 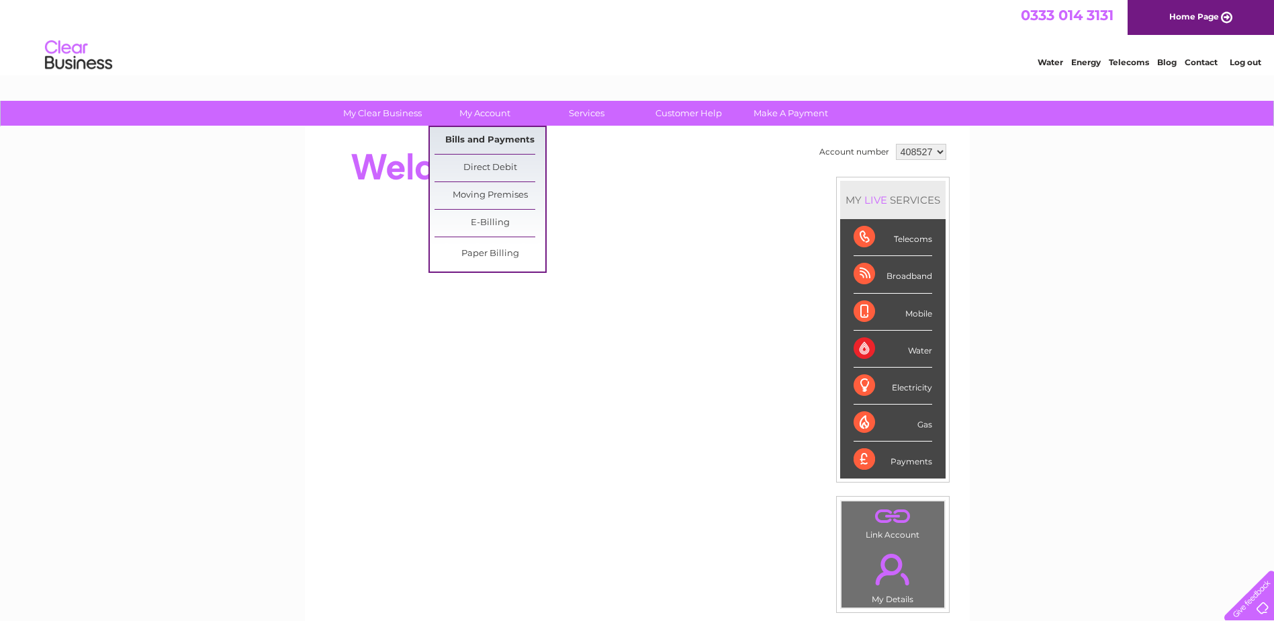 I want to click on a: Log out, so click(x=1245, y=62).